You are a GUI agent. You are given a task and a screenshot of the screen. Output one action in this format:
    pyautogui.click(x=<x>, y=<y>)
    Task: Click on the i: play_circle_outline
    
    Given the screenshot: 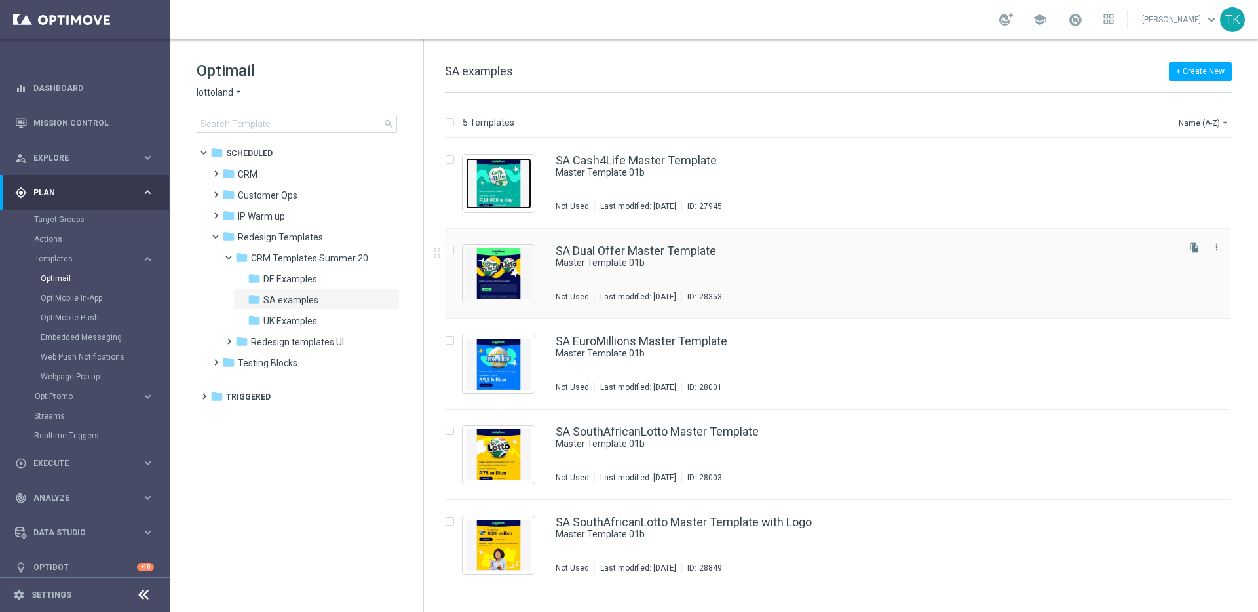 What is the action you would take?
    pyautogui.click(x=21, y=463)
    